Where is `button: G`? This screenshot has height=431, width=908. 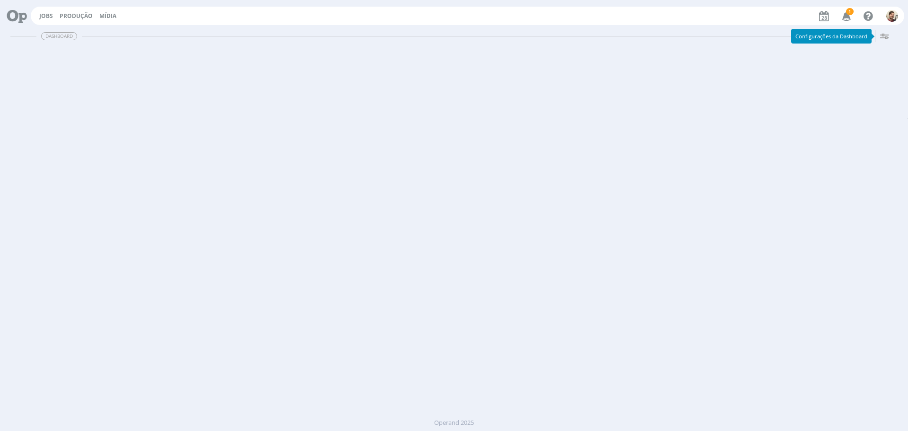 button: G is located at coordinates (892, 16).